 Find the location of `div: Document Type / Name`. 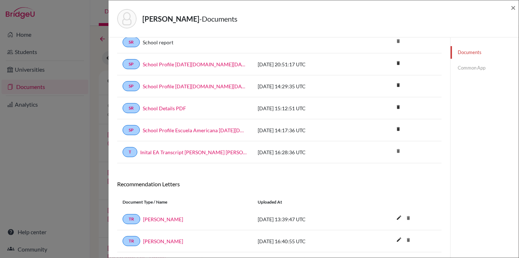

div: Document Type / Name is located at coordinates (184, 202).